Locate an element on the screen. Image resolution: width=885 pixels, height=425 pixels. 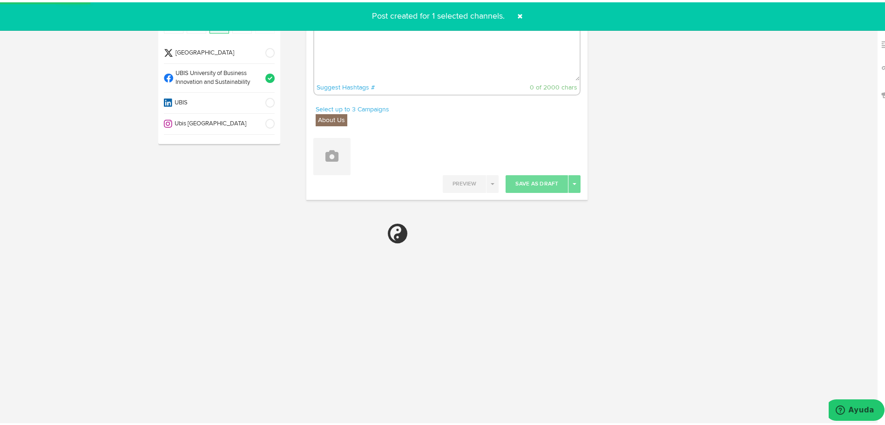
span: UBIS is located at coordinates (216, 101).